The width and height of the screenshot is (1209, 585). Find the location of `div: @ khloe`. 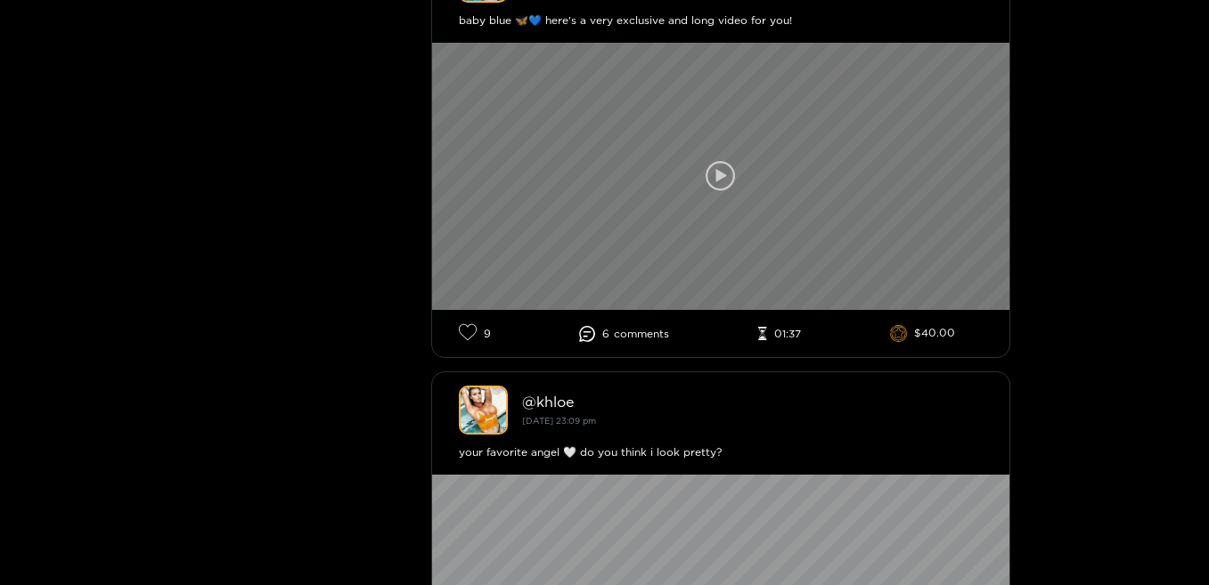

div: @ khloe is located at coordinates (752, 402).